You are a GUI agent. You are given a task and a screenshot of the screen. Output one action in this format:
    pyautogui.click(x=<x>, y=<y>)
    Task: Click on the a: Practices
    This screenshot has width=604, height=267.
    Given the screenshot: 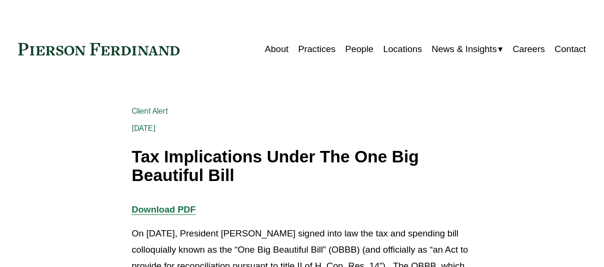 What is the action you would take?
    pyautogui.click(x=317, y=49)
    